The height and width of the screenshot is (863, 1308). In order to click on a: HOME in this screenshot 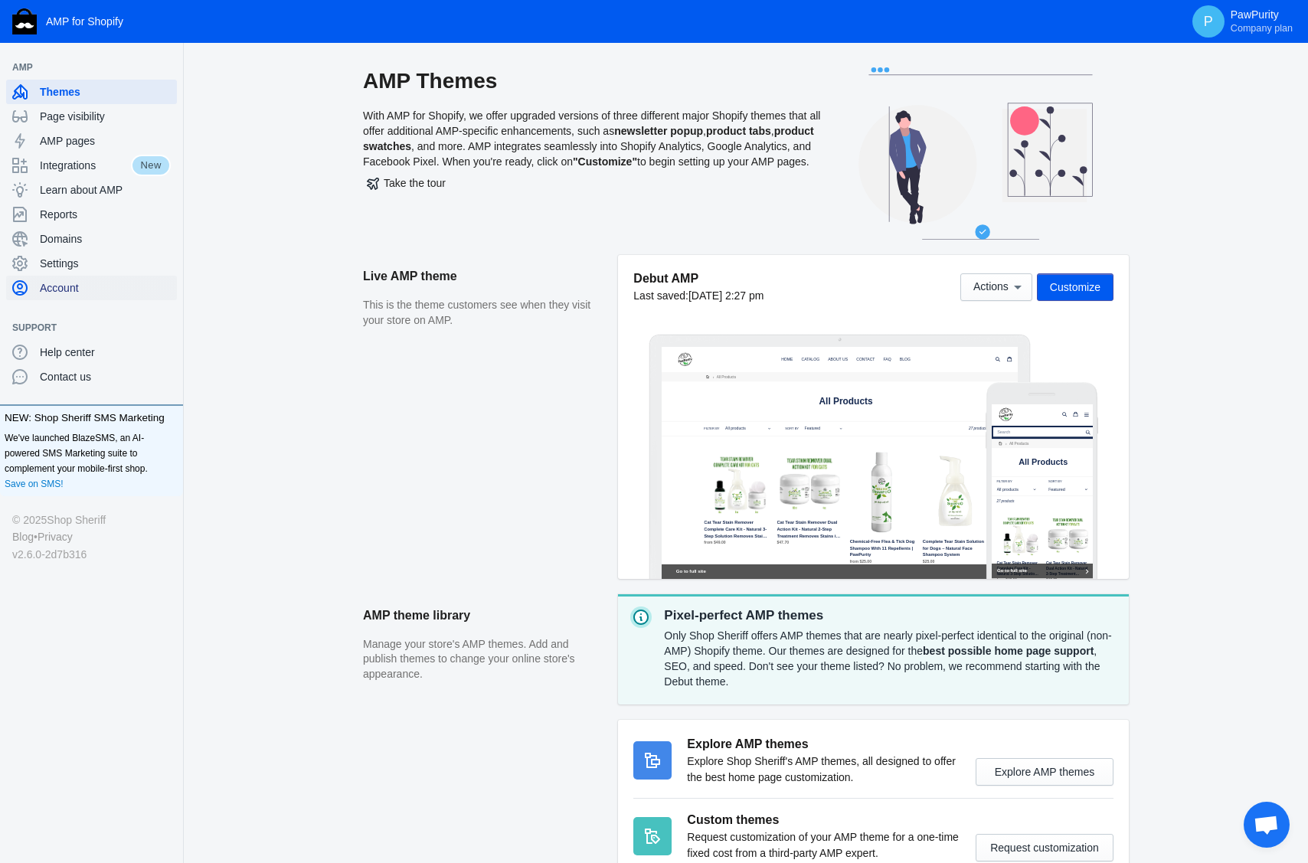, I will do `click(368, 38)`.